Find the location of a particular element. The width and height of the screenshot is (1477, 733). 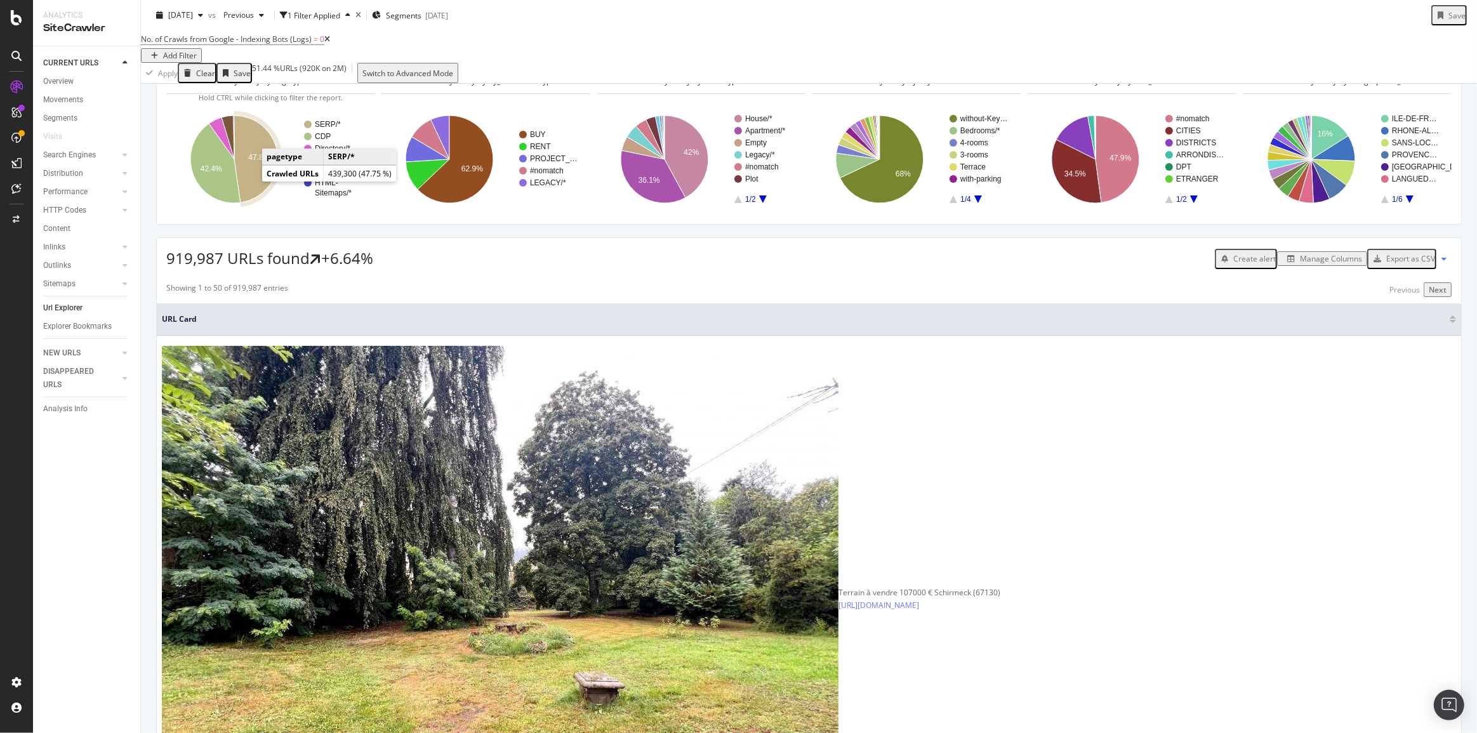

text: 47.8% is located at coordinates (259, 158).